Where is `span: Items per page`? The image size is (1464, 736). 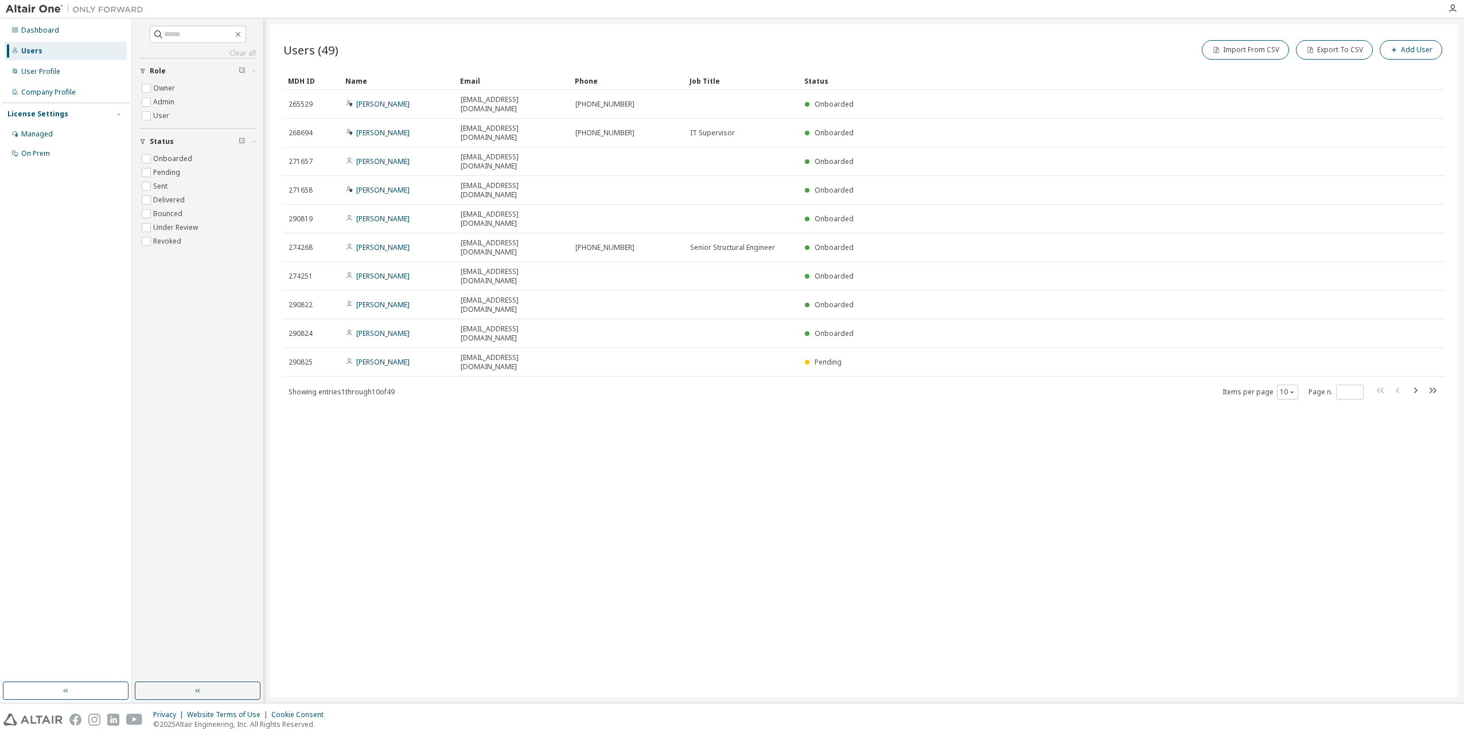 span: Items per page is located at coordinates (1260, 392).